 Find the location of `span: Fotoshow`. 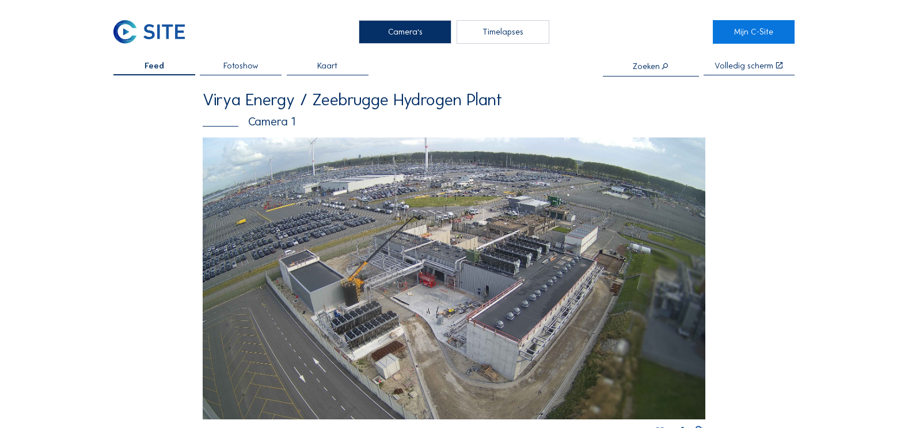

span: Fotoshow is located at coordinates (241, 66).